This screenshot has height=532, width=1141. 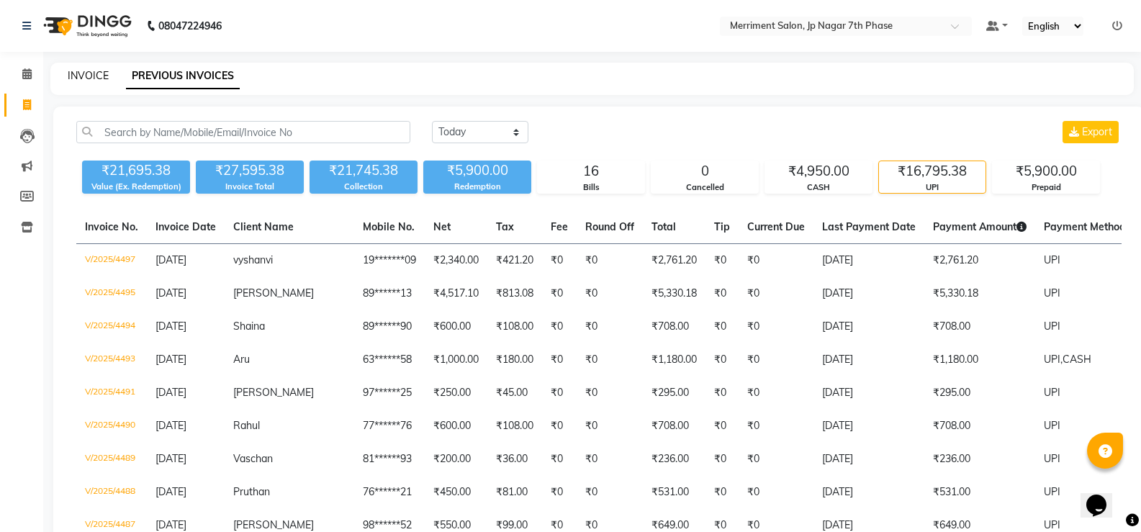 I want to click on td: V/2025/4489, so click(x=112, y=459).